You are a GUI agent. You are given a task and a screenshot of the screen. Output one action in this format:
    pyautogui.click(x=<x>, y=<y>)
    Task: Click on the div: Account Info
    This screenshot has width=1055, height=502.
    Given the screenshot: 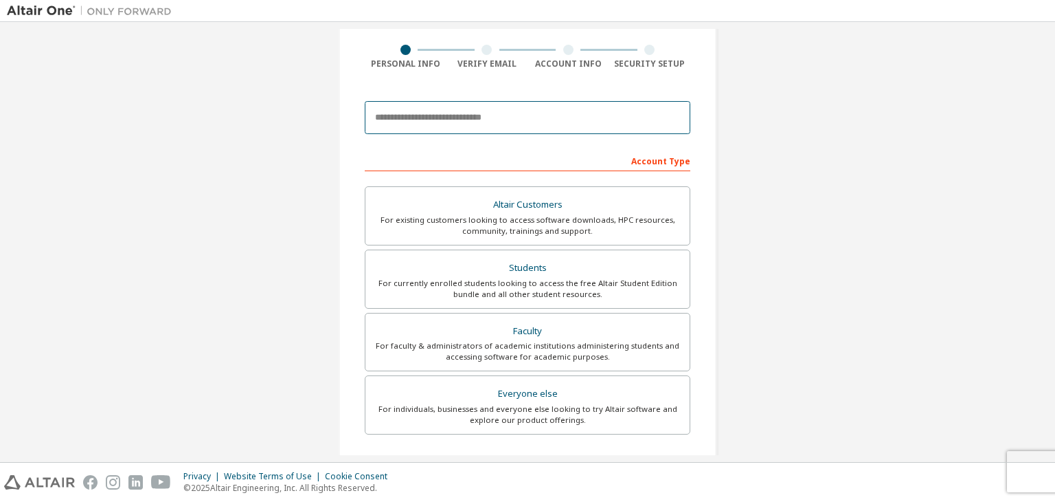 What is the action you would take?
    pyautogui.click(x=568, y=64)
    